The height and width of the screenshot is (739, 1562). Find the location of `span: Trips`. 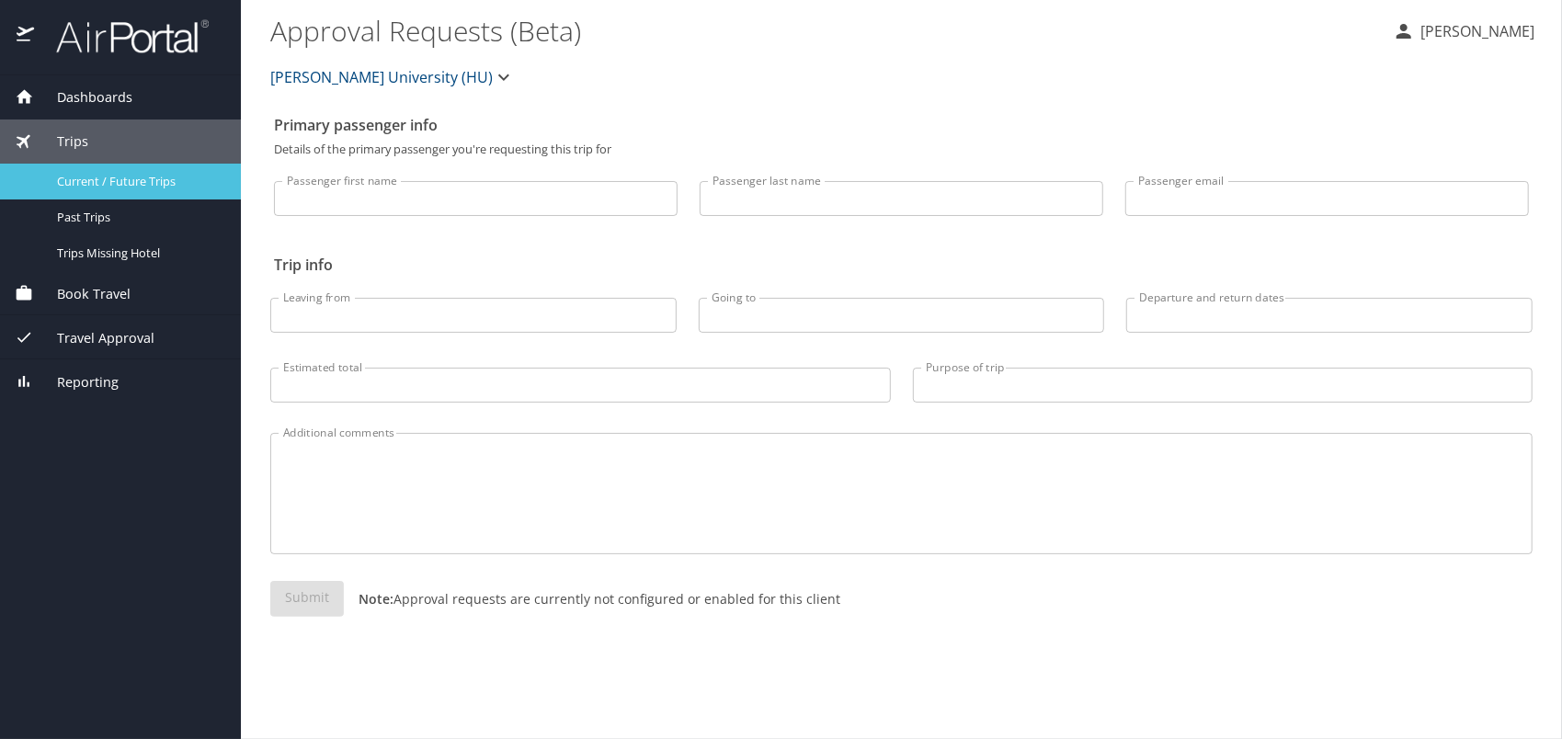

span: Trips is located at coordinates (61, 142).